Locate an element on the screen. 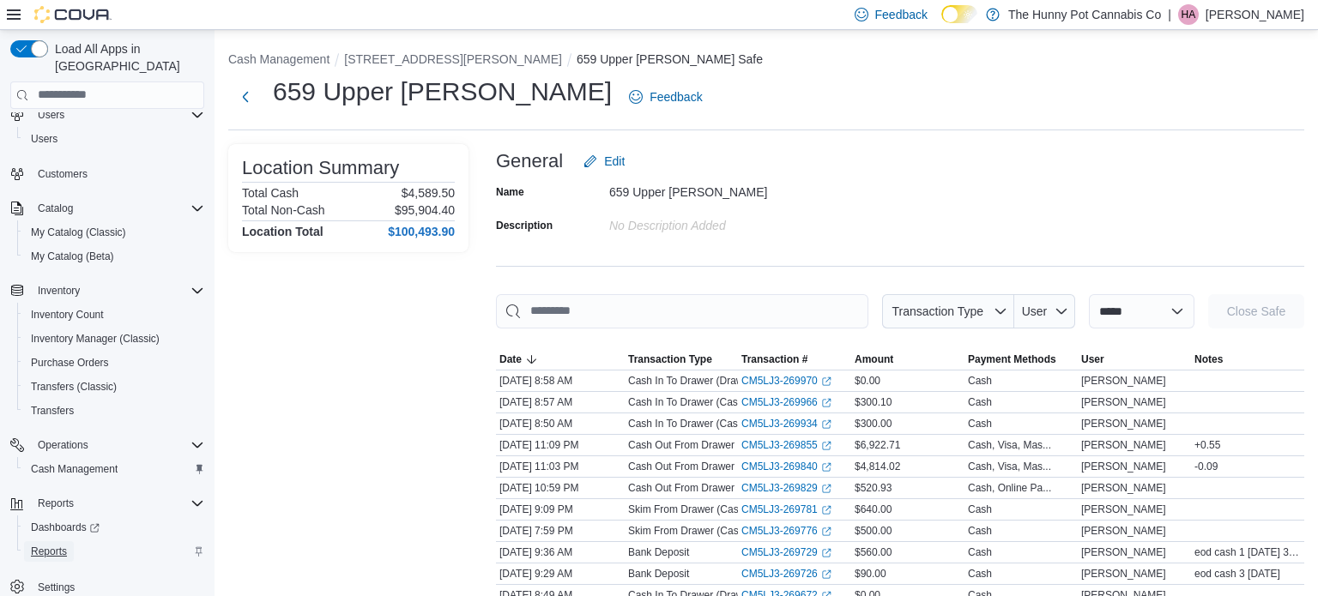 Image resolution: width=1318 pixels, height=596 pixels. a: CM5LJ3-269840External link is located at coordinates (786, 467).